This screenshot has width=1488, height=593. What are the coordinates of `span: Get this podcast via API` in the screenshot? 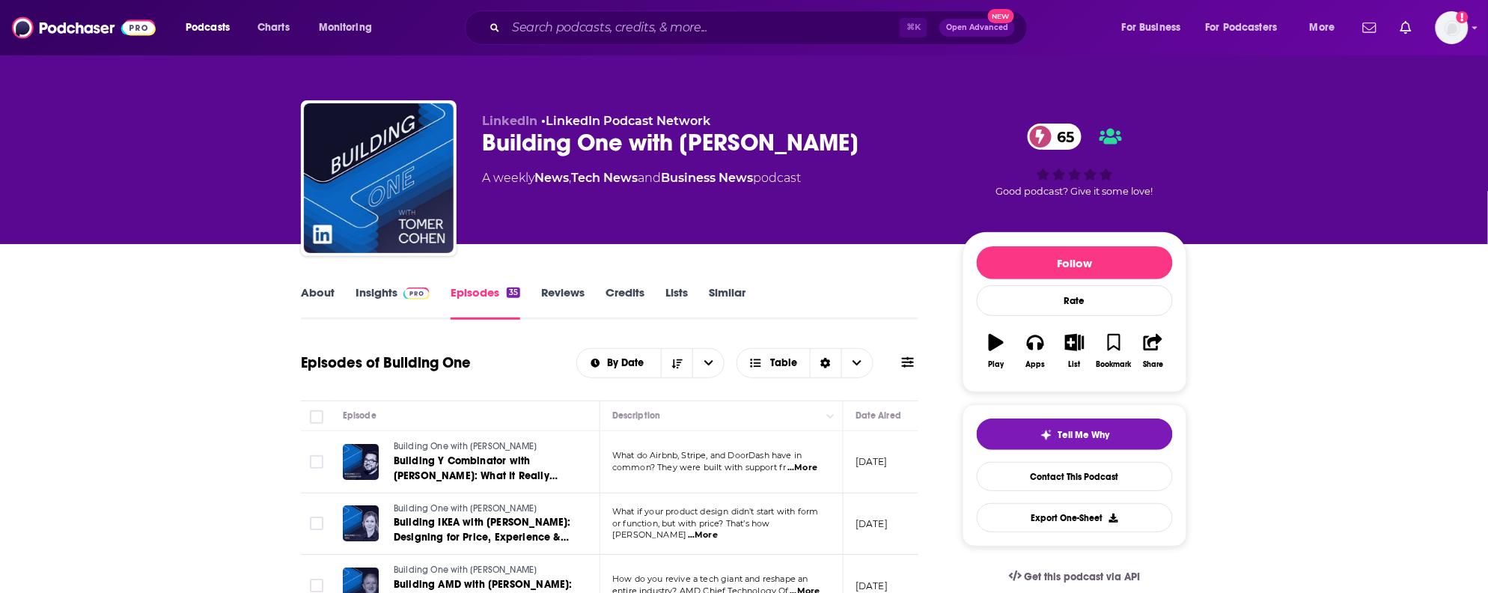 It's located at (1083, 576).